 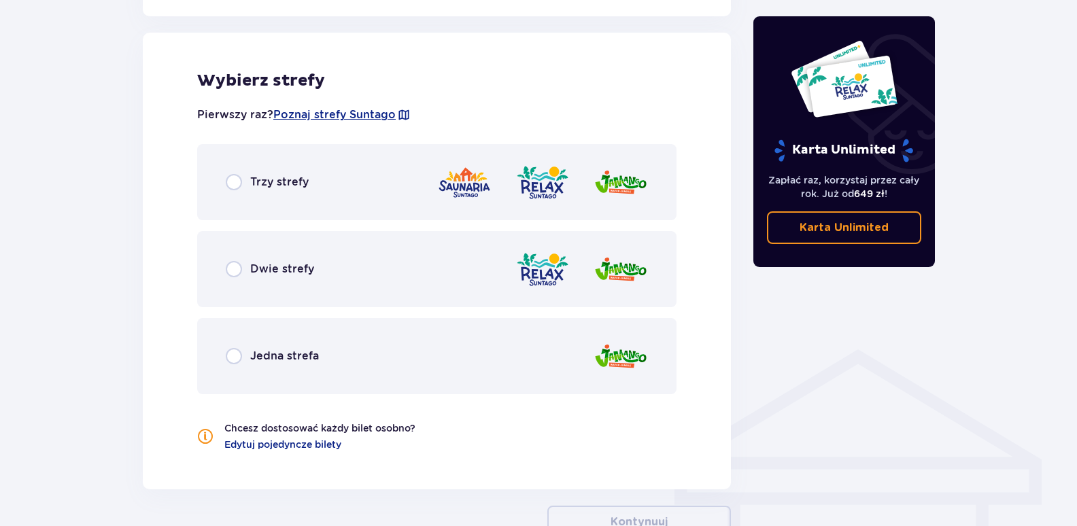 What do you see at coordinates (280, 182) in the screenshot?
I see `span: Trzy strefy` at bounding box center [280, 182].